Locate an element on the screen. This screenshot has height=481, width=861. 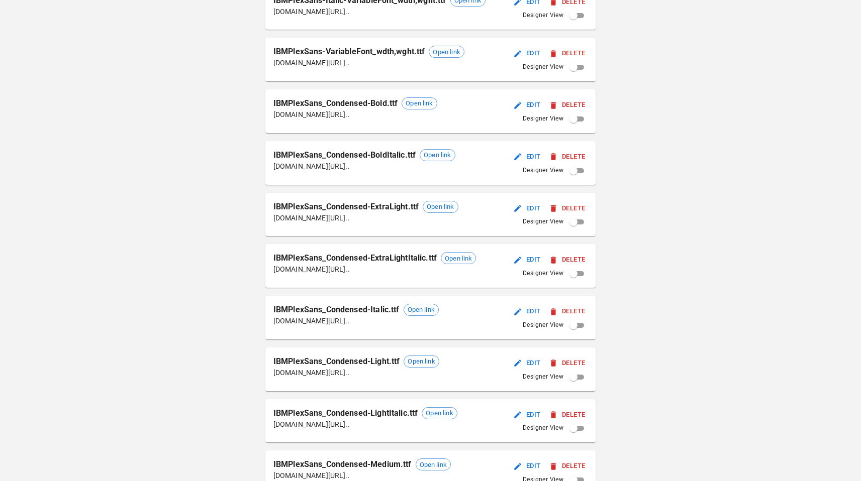
p: IBMPlexSans_Condensed-Bold.ttf is located at coordinates (336, 104).